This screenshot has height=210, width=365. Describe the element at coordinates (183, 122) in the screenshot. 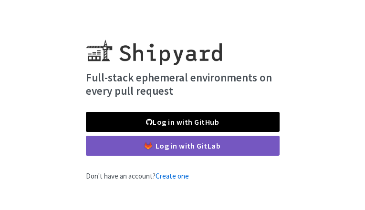

I see `a: Log in with GitHub` at that location.